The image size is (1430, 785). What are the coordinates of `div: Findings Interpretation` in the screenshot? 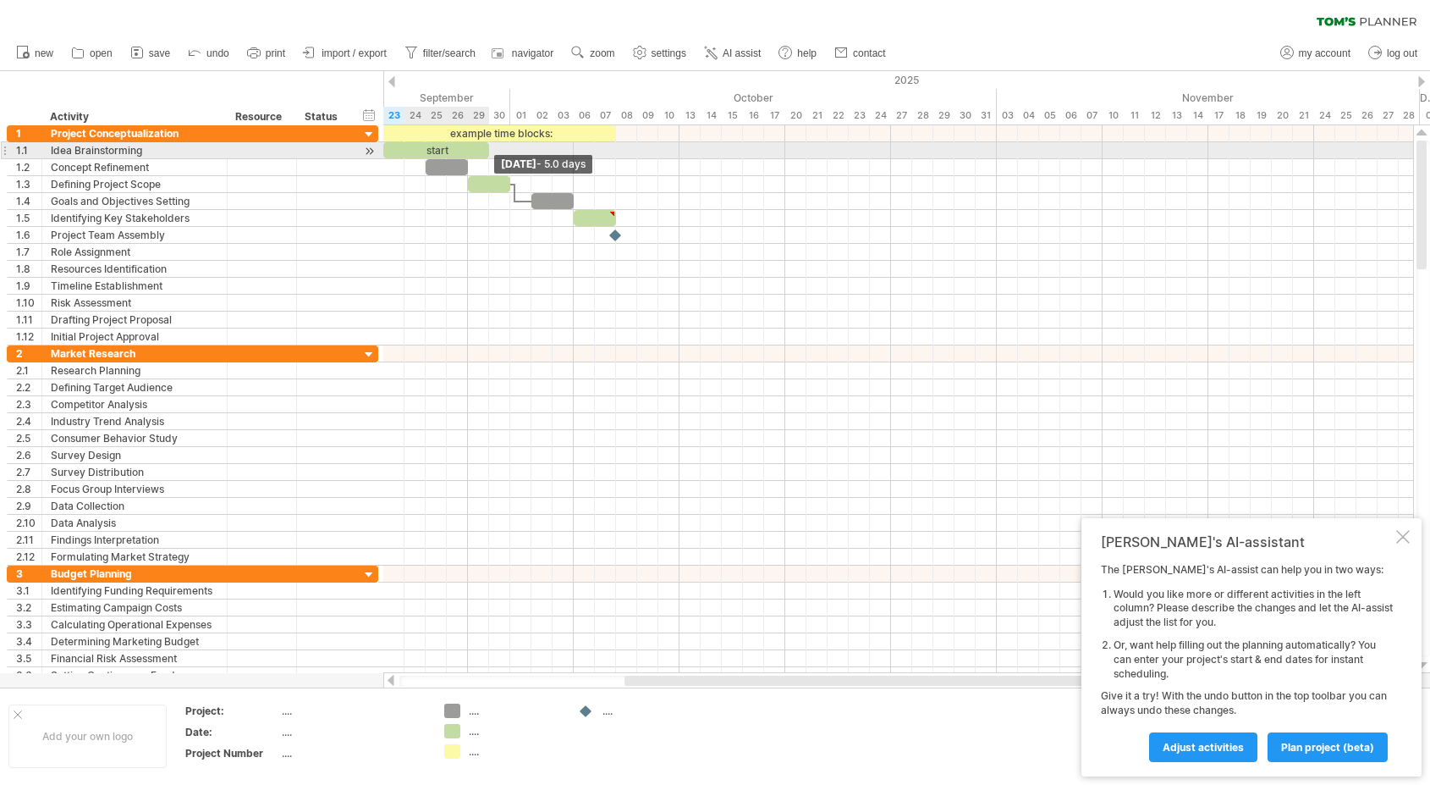 It's located at (135, 539).